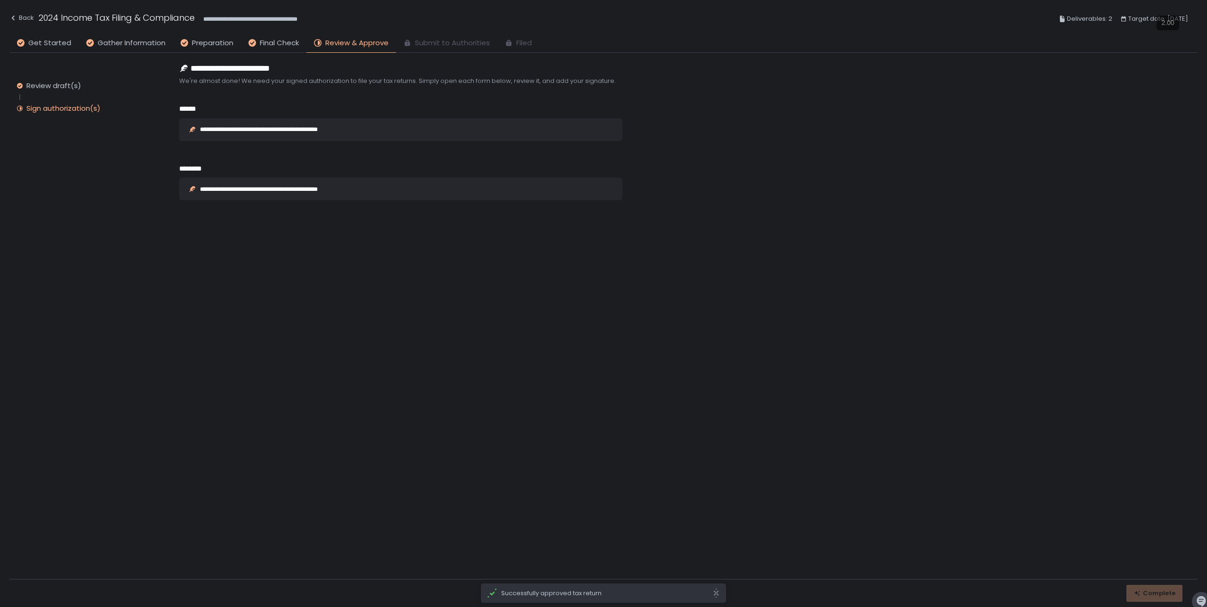 Image resolution: width=1207 pixels, height=607 pixels. I want to click on button: Back, so click(22, 19).